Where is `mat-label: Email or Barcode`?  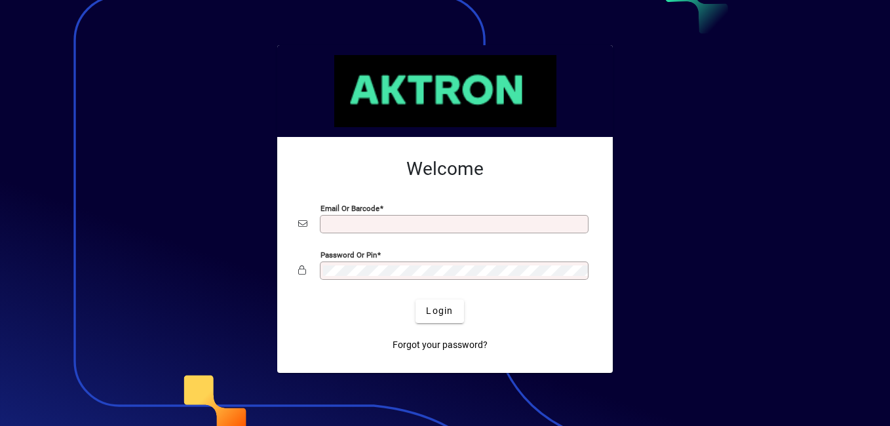
mat-label: Email or Barcode is located at coordinates (350, 208).